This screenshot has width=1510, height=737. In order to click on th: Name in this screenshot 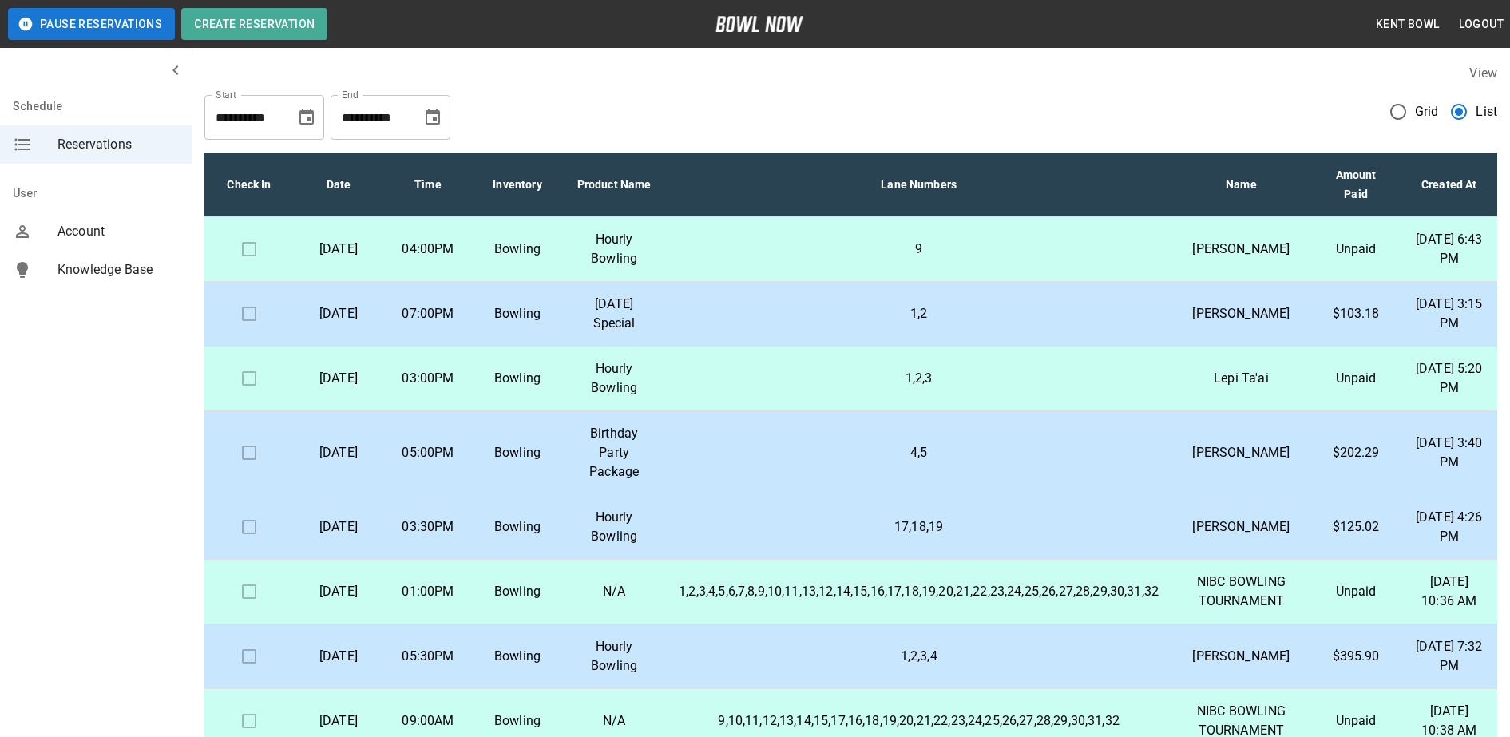, I will do `click(1241, 184)`.